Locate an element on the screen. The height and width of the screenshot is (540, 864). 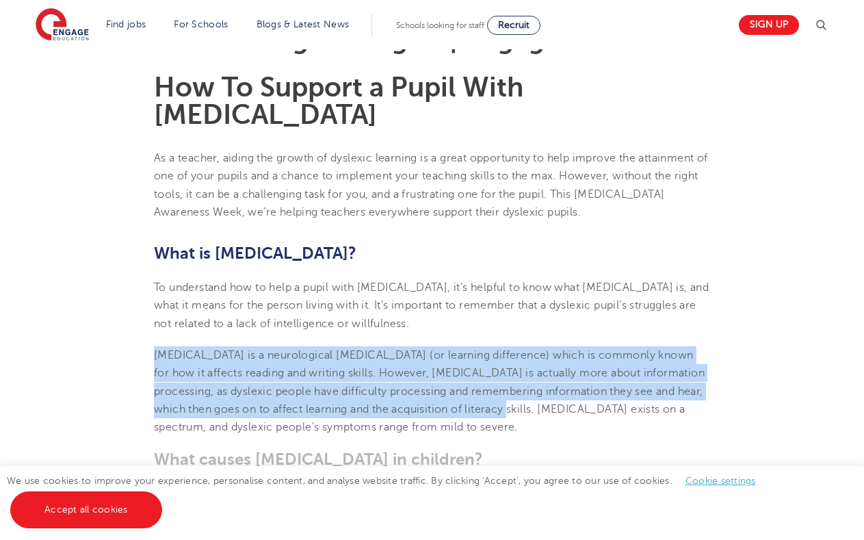
a: Sign up is located at coordinates (769, 25).